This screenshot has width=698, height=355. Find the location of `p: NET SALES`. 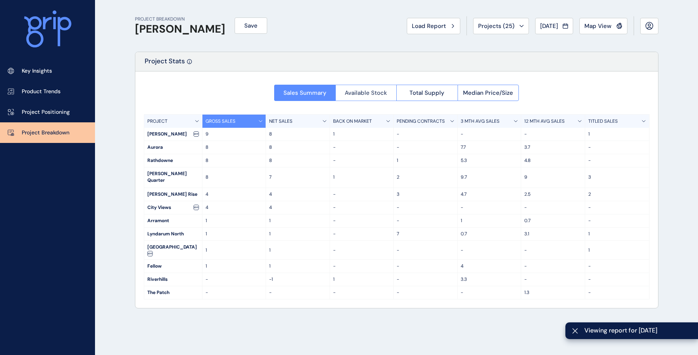

p: NET SALES is located at coordinates (281, 121).